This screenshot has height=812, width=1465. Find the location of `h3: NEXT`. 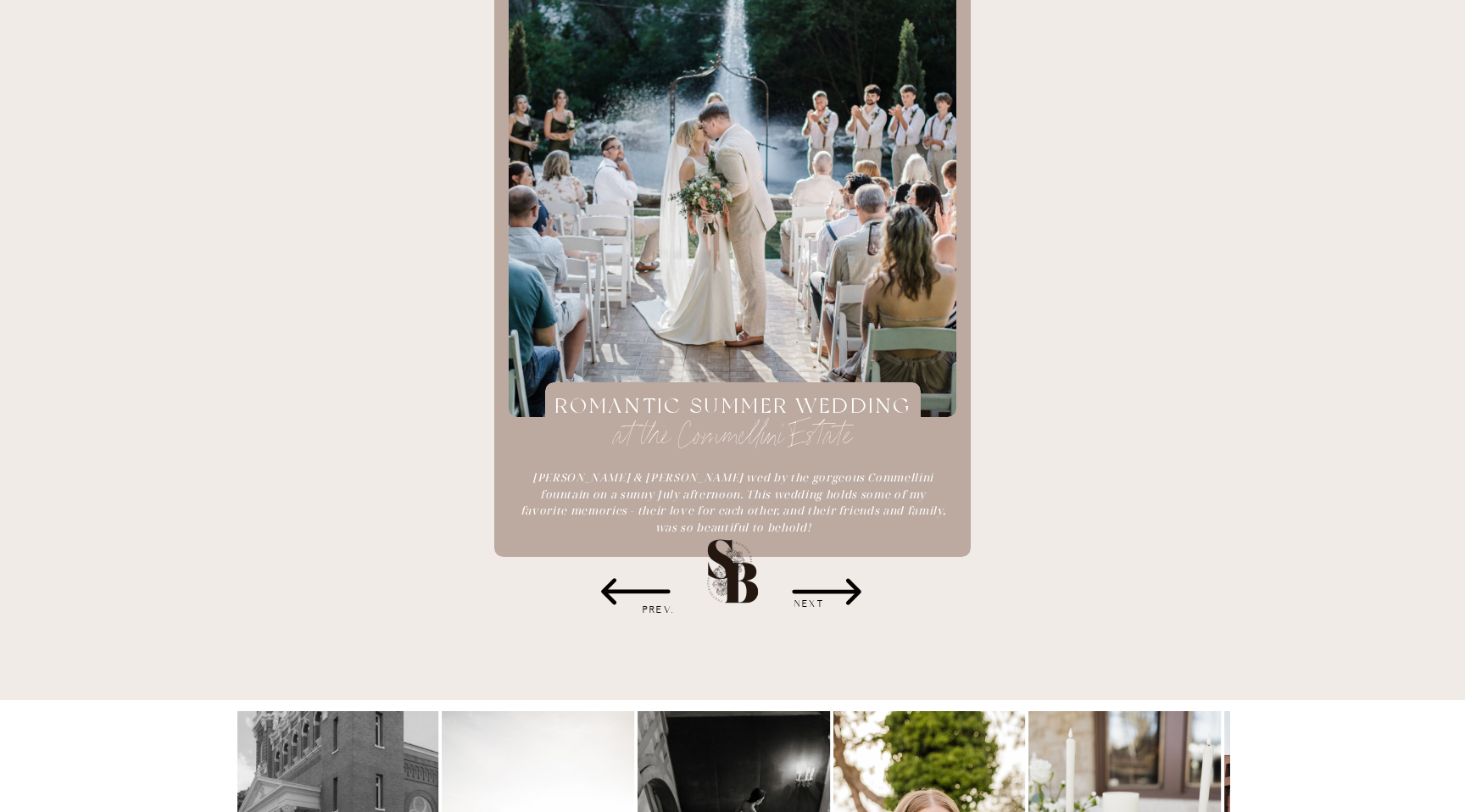

h3: NEXT is located at coordinates (809, 604).